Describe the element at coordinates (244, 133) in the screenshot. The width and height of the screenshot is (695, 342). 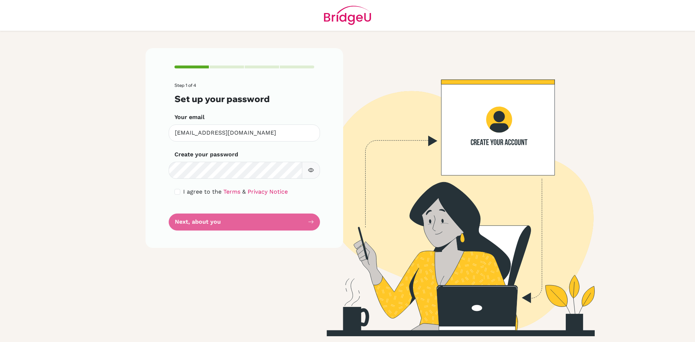
I see `input: Insert your email*` at that location.